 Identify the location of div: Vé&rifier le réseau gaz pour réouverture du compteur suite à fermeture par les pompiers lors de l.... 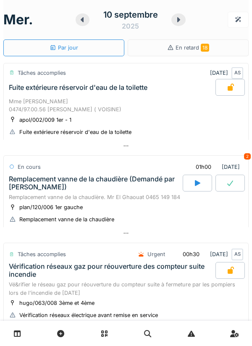
(126, 289).